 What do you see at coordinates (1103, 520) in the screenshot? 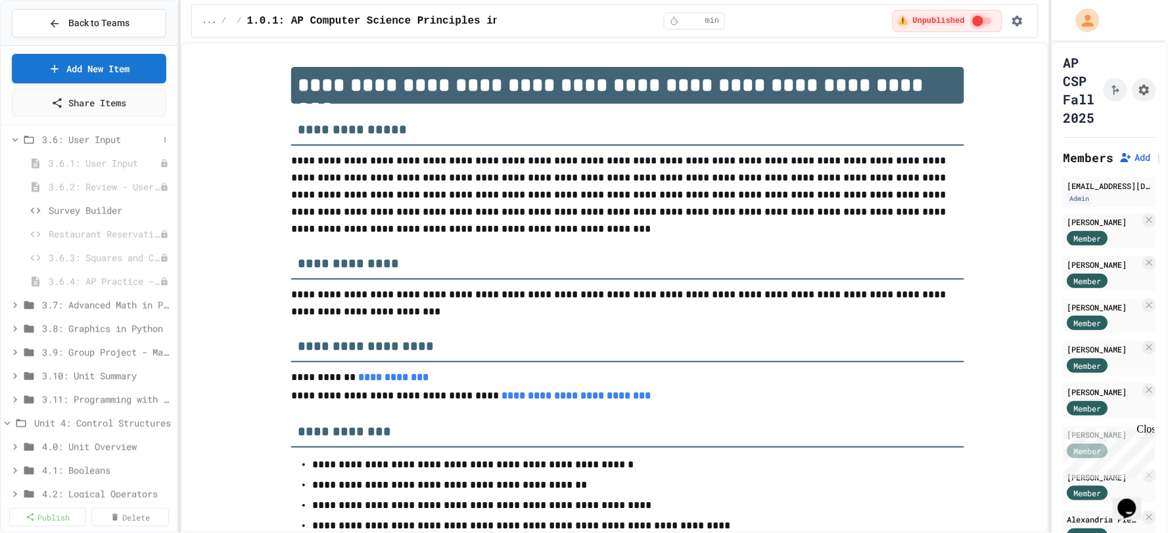
I see `div: Alexandria Pleasant` at bounding box center [1103, 520].